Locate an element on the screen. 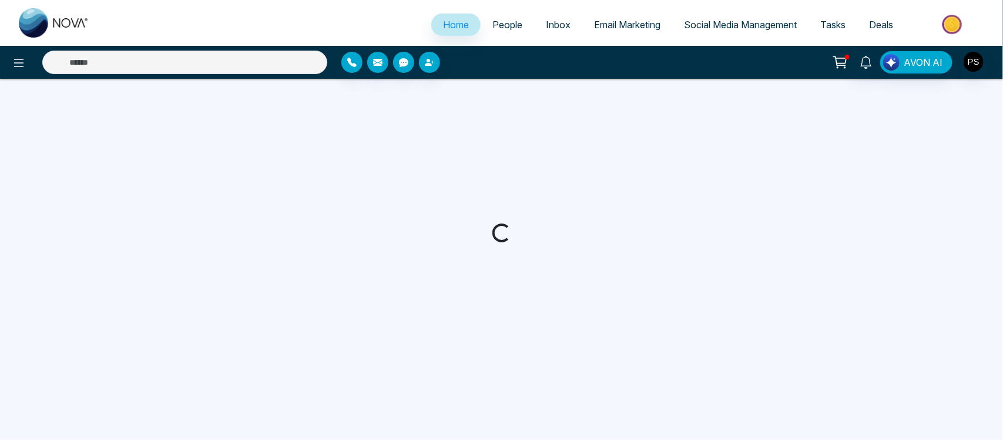 The width and height of the screenshot is (1003, 440). img: User Avatar is located at coordinates (974, 62).